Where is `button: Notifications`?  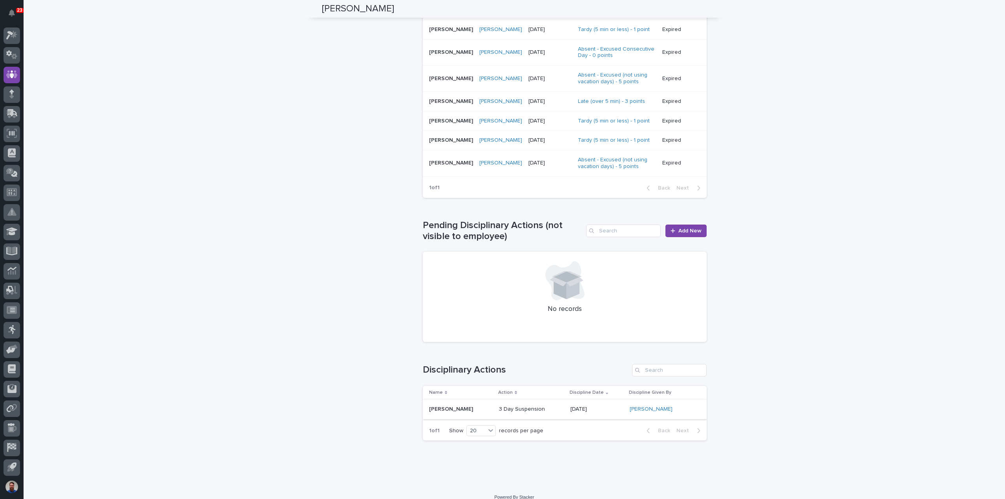 button: Notifications is located at coordinates (12, 13).